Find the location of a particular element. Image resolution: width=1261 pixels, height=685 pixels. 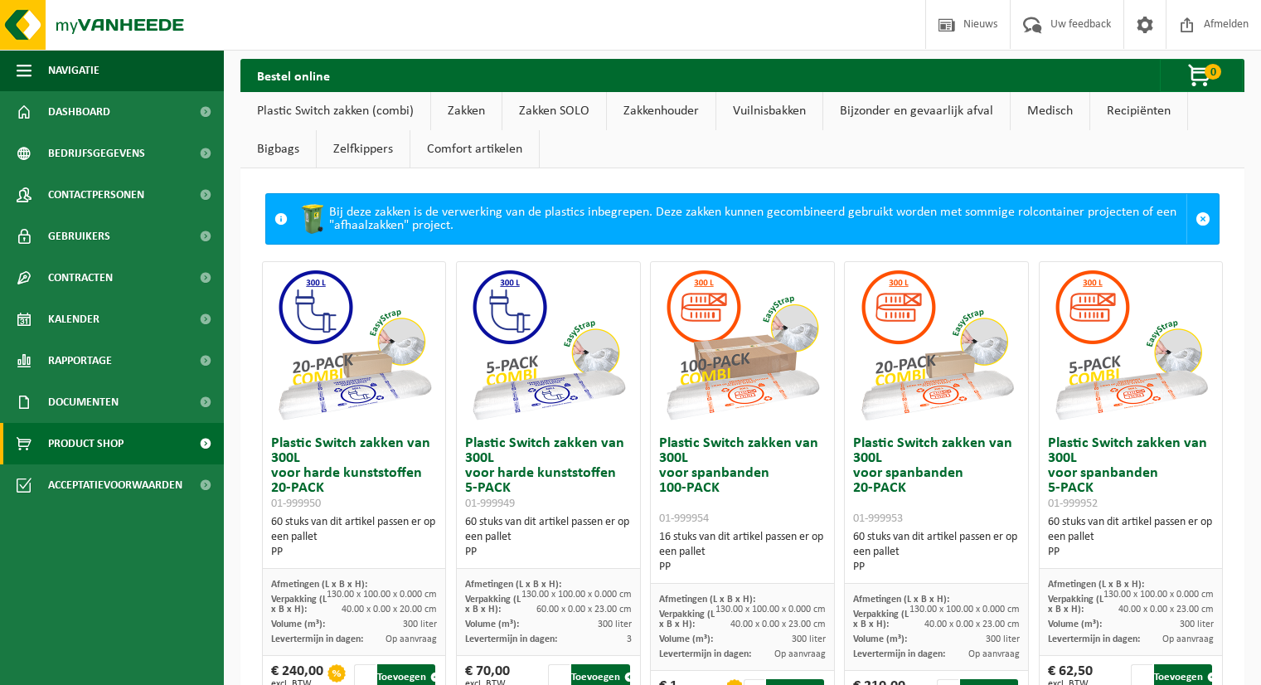

img: 01-999949 is located at coordinates (548, 345).